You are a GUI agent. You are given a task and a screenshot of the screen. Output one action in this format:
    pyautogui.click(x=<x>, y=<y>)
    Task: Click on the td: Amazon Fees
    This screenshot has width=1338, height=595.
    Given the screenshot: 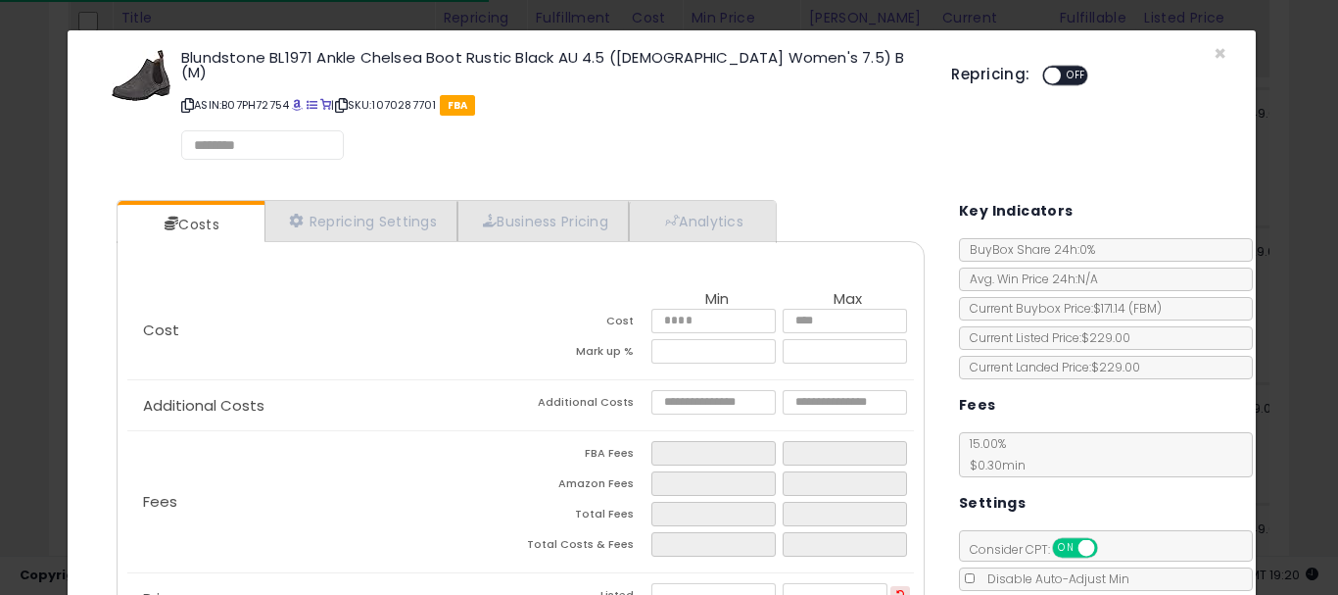 What is the action you would take?
    pyautogui.click(x=586, y=486)
    